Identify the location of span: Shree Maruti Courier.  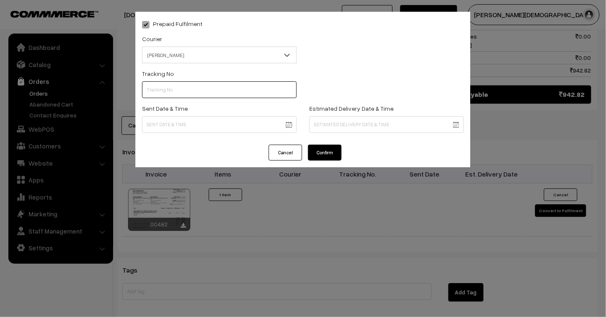
(219, 55).